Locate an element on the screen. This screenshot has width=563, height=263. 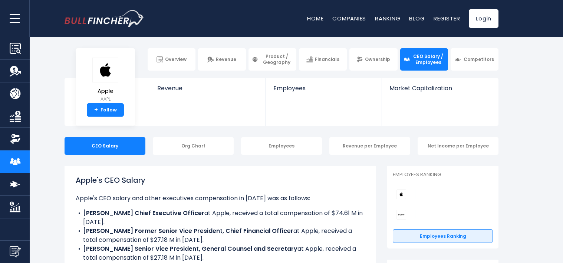
img: Ownership is located at coordinates (15, 139).